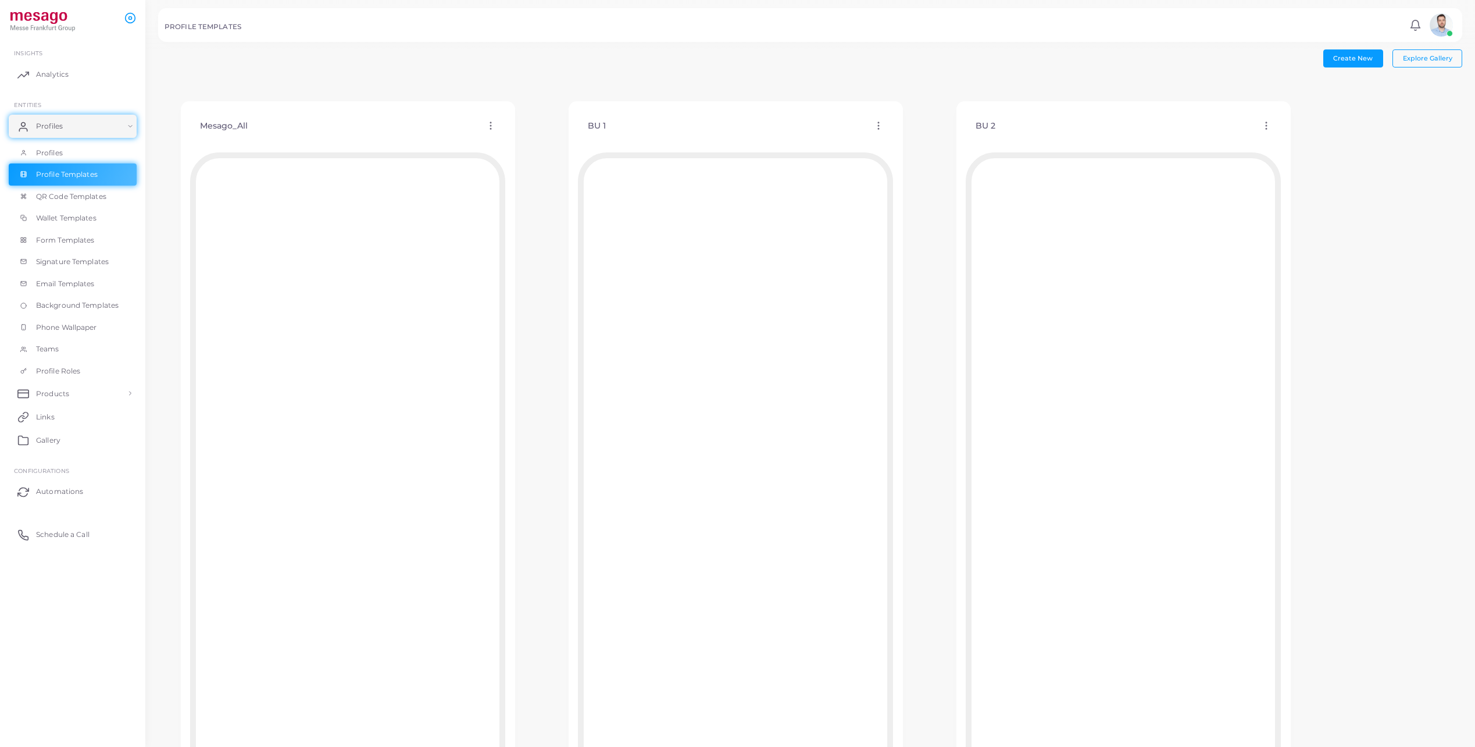 Image resolution: width=1475 pixels, height=747 pixels. What do you see at coordinates (224, 126) in the screenshot?
I see `h4: Mesago_All` at bounding box center [224, 126].